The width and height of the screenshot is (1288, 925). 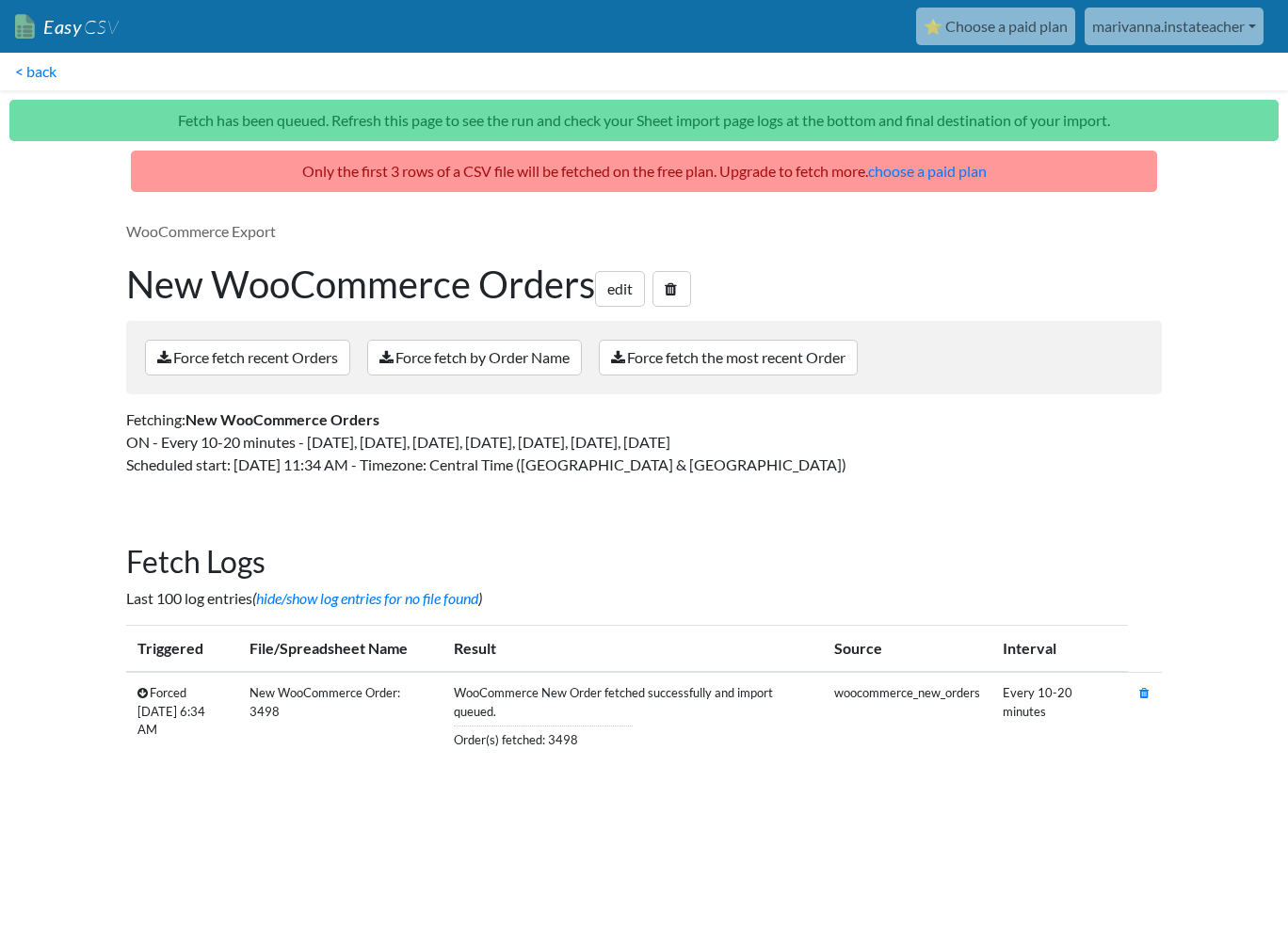 I want to click on th: Source, so click(x=906, y=649).